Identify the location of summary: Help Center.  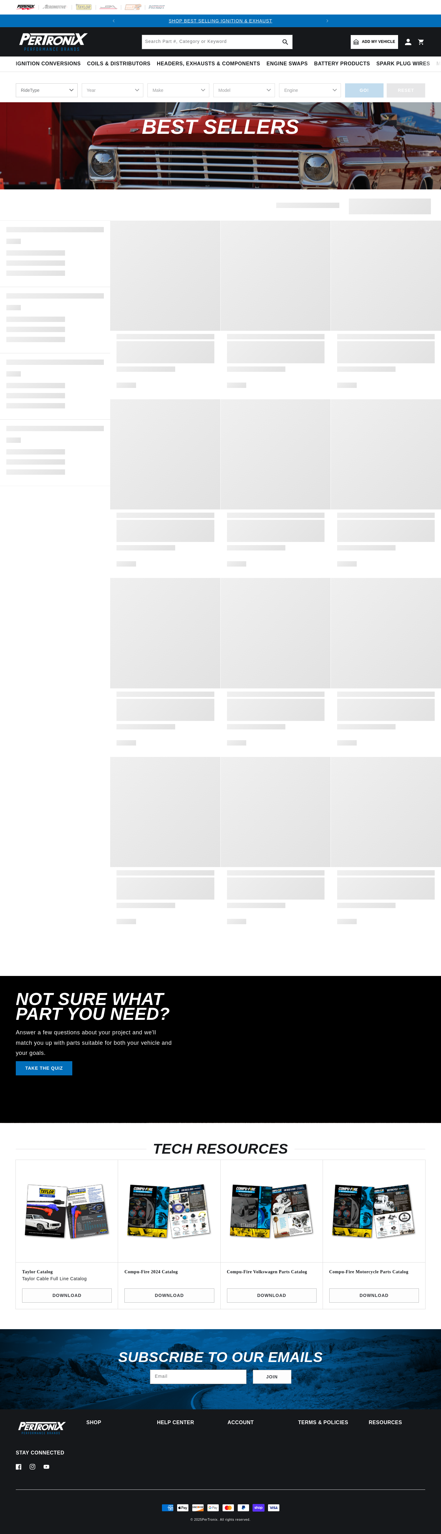
(185, 1422).